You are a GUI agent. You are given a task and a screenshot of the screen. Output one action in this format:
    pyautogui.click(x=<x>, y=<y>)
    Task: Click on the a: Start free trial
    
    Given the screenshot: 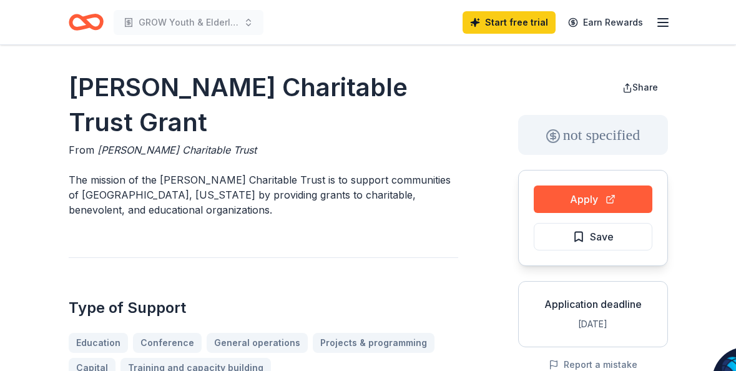 What is the action you would take?
    pyautogui.click(x=509, y=22)
    